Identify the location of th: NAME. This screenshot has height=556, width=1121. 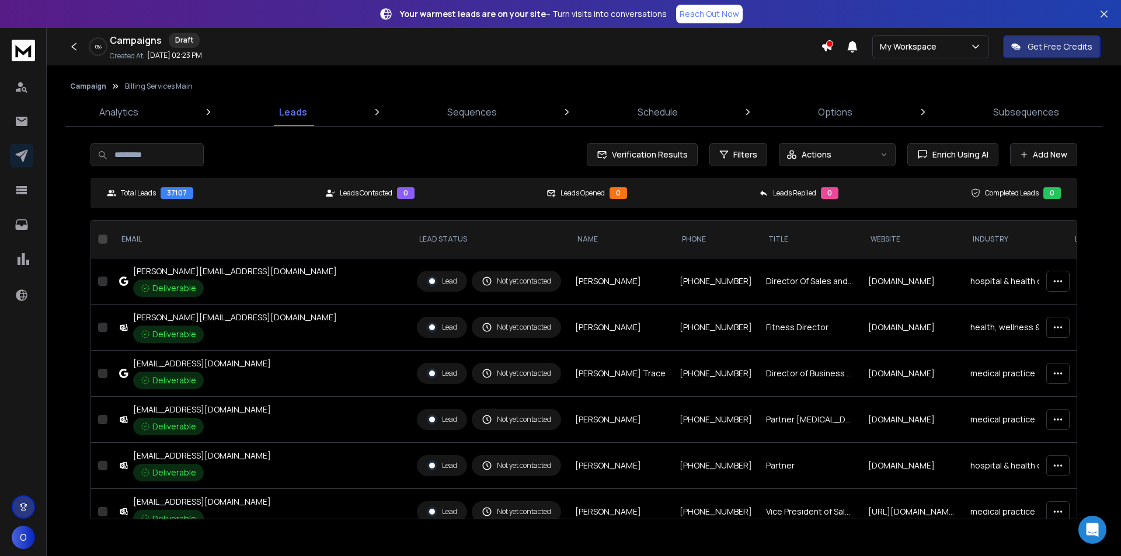
(620, 239).